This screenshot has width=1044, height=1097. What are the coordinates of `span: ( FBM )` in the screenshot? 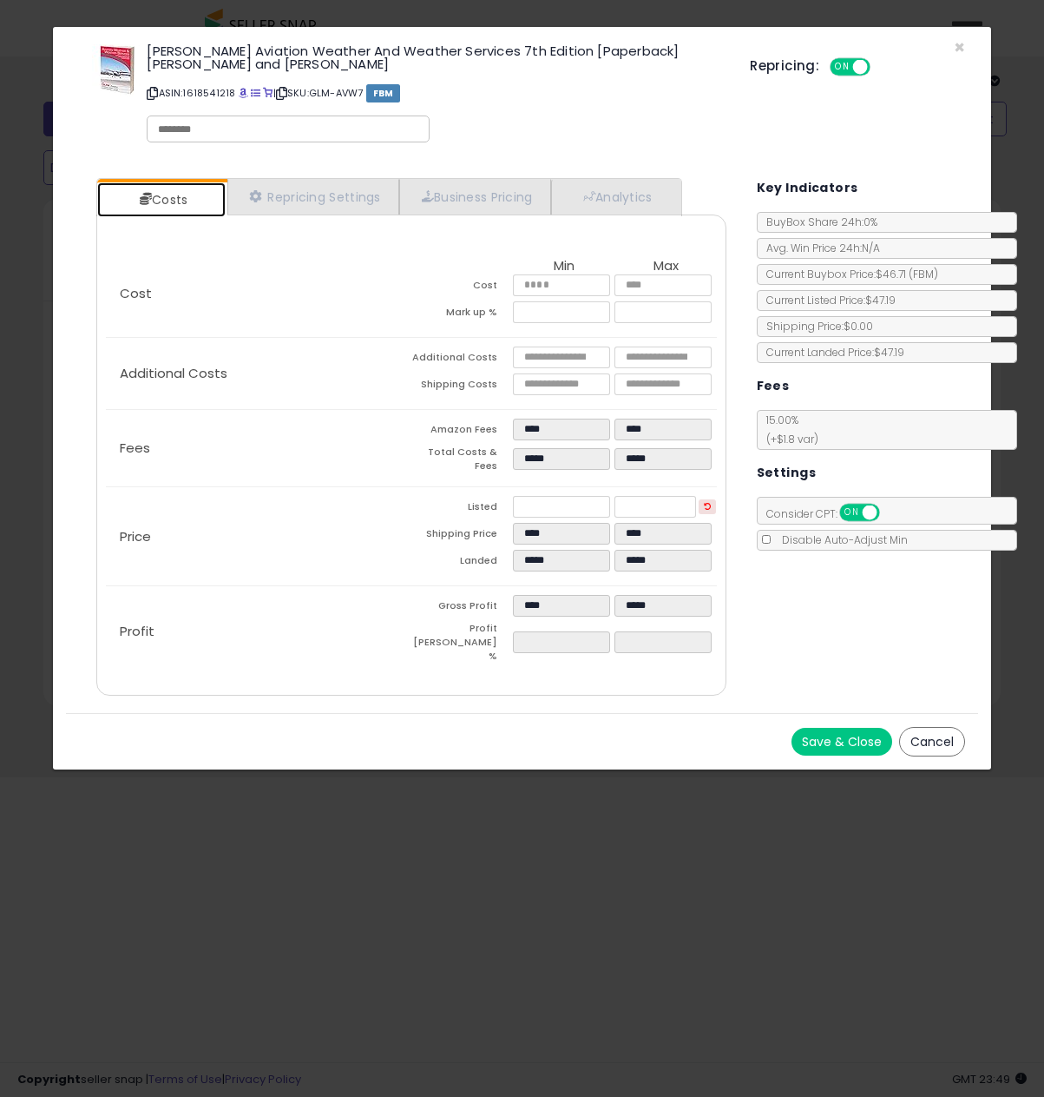 It's located at (924, 273).